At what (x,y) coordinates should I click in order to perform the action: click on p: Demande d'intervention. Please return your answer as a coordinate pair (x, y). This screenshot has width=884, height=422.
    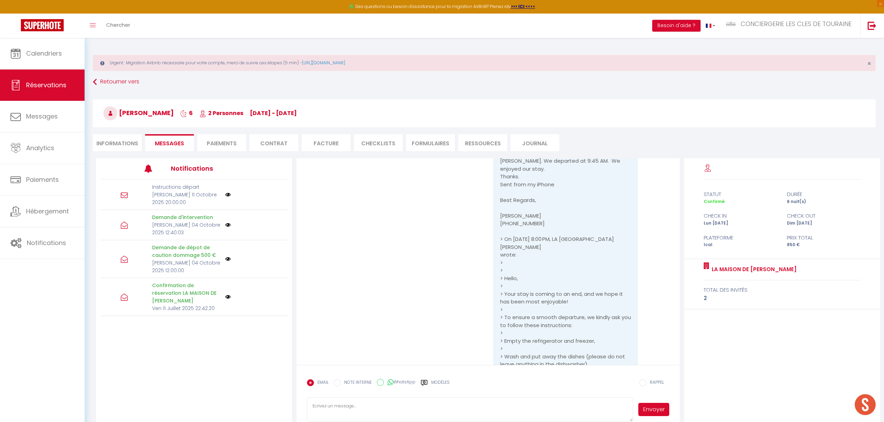
    Looking at the image, I should click on (187, 217).